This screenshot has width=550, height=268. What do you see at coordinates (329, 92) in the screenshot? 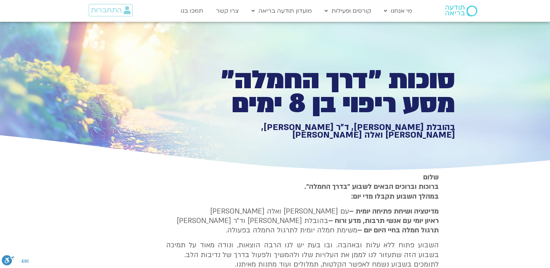
I see `h1: סוכות ״דרך החמלה״ מסע ריפוי בן 8 ימים` at bounding box center [329, 92].